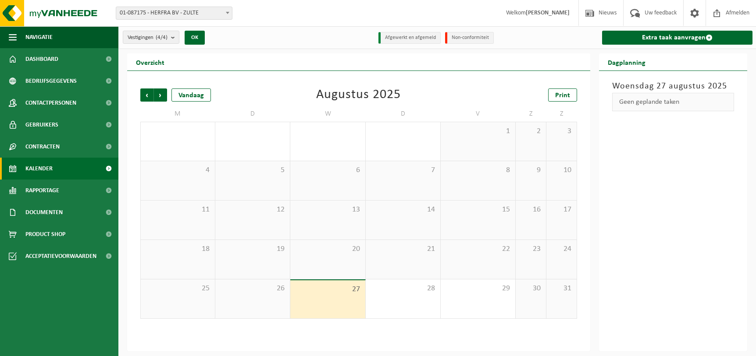 Image resolution: width=756 pixels, height=356 pixels. Describe the element at coordinates (561, 210) in the screenshot. I see `span: 17` at that location.